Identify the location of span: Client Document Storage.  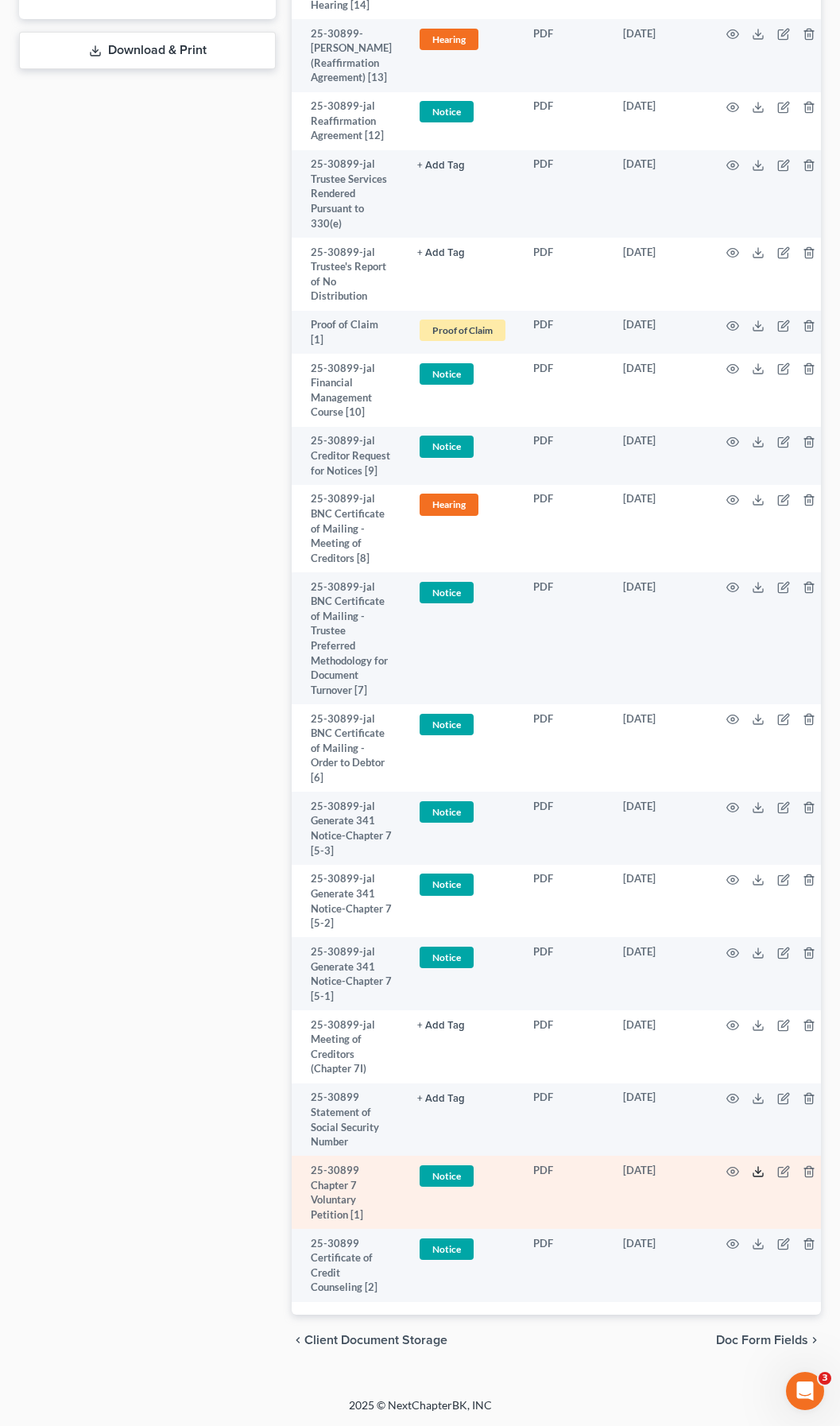
(376, 1340).